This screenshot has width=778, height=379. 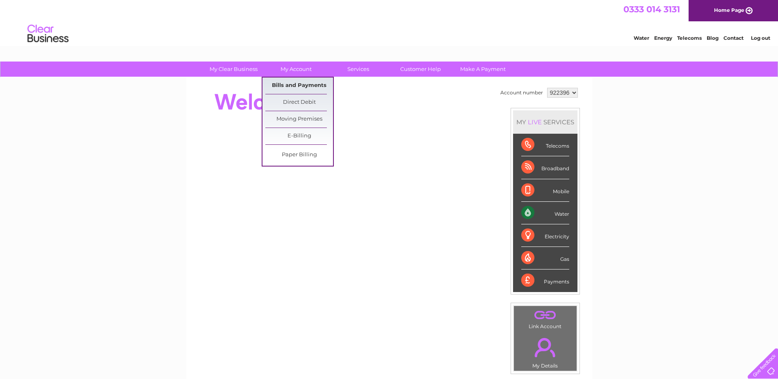 What do you see at coordinates (664, 38) in the screenshot?
I see `a: Energy` at bounding box center [664, 38].